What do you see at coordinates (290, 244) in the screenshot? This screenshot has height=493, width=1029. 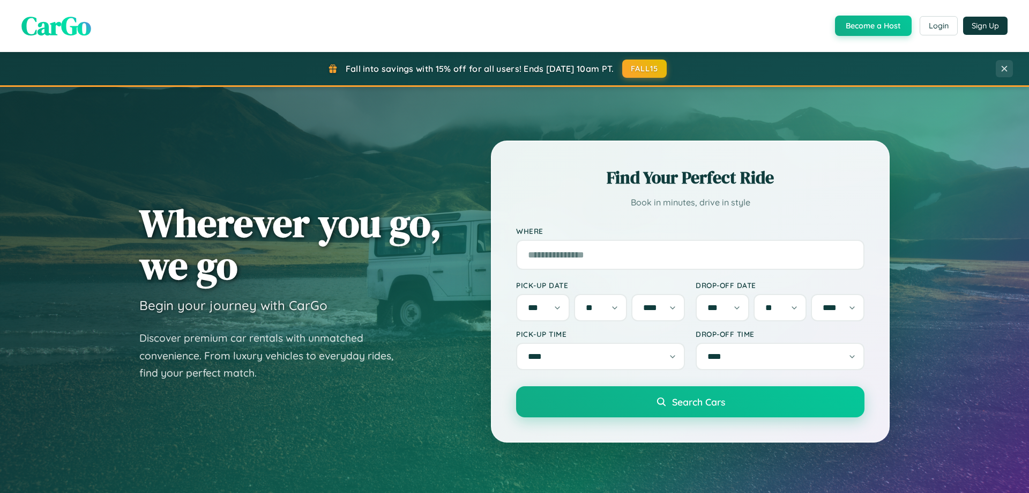 I see `h1: Wherever you go, we go` at bounding box center [290, 244].